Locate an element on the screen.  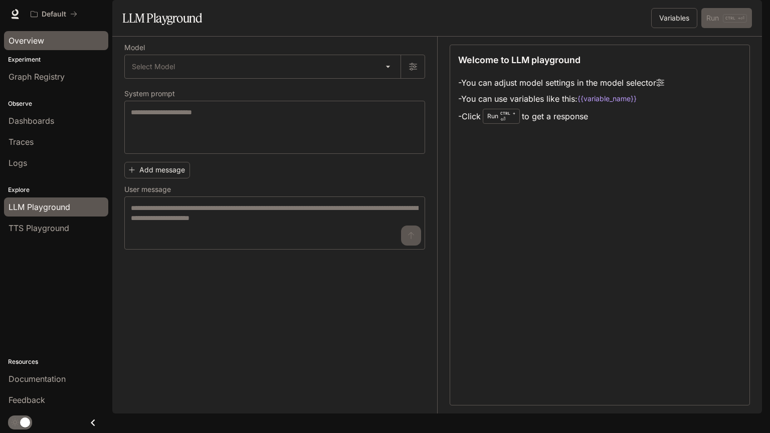
p: CTRL + is located at coordinates (508, 113).